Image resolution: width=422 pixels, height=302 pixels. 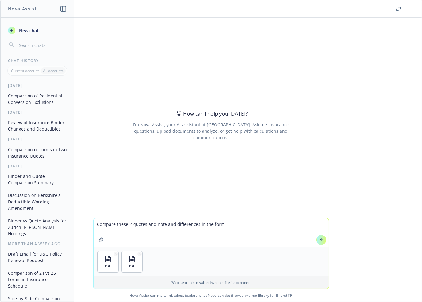 I want to click on button: Comparison of 24 vs 25 Forms in Insurance Schedule, so click(x=37, y=279).